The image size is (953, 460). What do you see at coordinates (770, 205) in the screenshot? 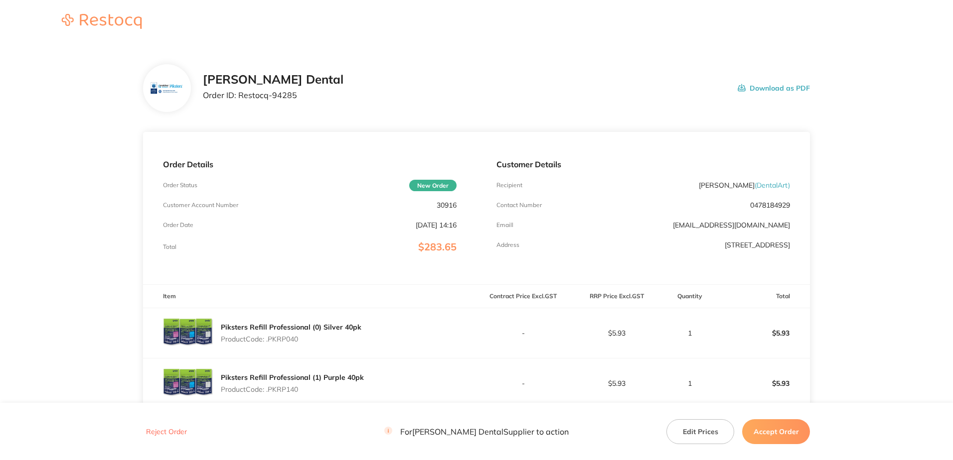
I see `p: 0478184929` at bounding box center [770, 205].